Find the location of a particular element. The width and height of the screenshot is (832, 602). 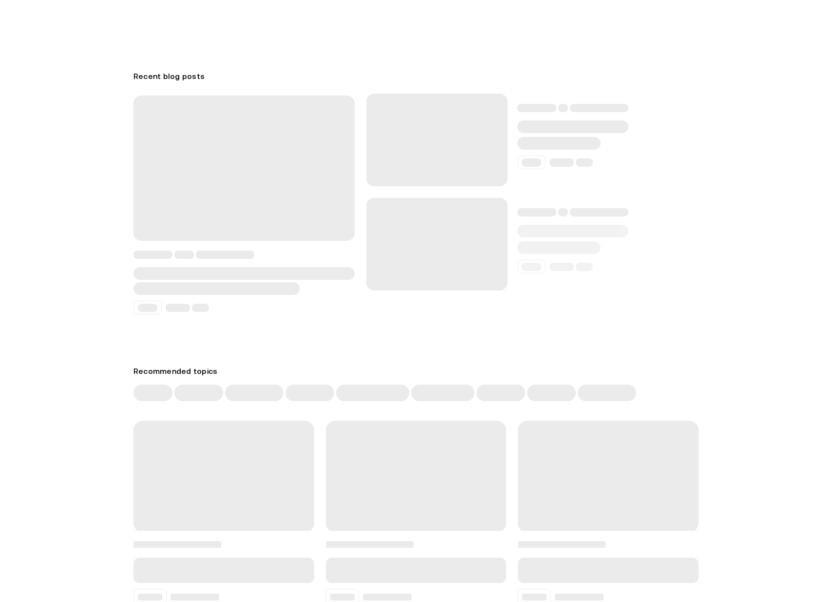

h3: Recommended topics is located at coordinates (416, 371).